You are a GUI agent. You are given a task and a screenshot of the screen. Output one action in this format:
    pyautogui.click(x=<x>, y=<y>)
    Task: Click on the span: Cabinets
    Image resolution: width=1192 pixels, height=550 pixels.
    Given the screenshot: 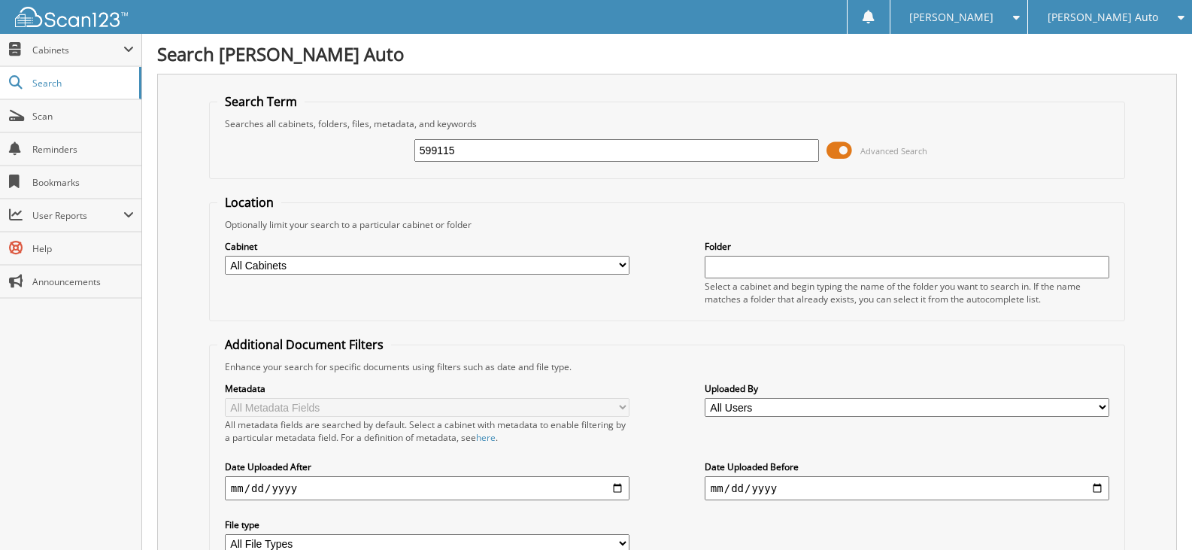 What is the action you would take?
    pyautogui.click(x=77, y=50)
    